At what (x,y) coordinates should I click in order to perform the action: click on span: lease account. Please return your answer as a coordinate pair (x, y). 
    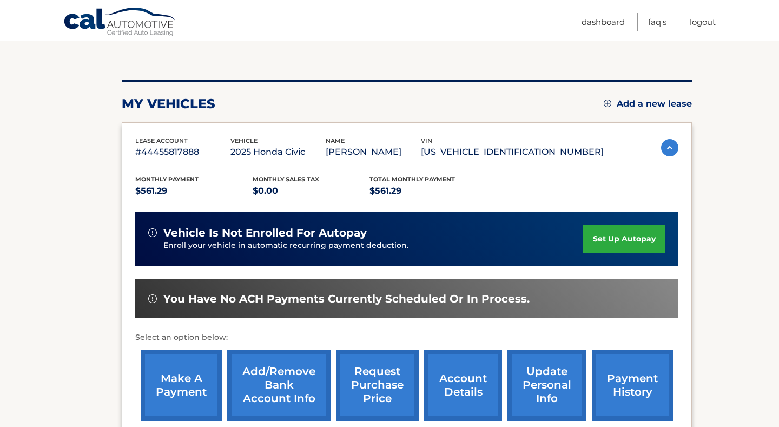
    Looking at the image, I should click on (161, 141).